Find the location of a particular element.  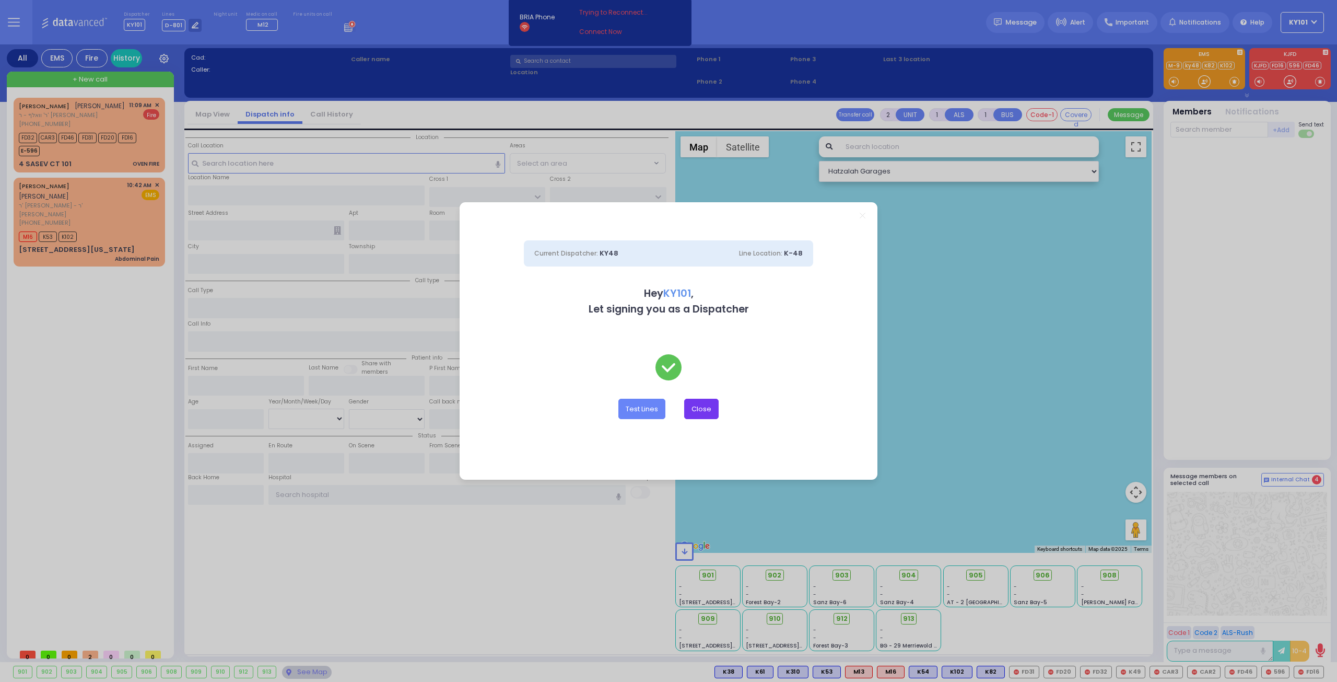

span: KY101 is located at coordinates (677, 293).